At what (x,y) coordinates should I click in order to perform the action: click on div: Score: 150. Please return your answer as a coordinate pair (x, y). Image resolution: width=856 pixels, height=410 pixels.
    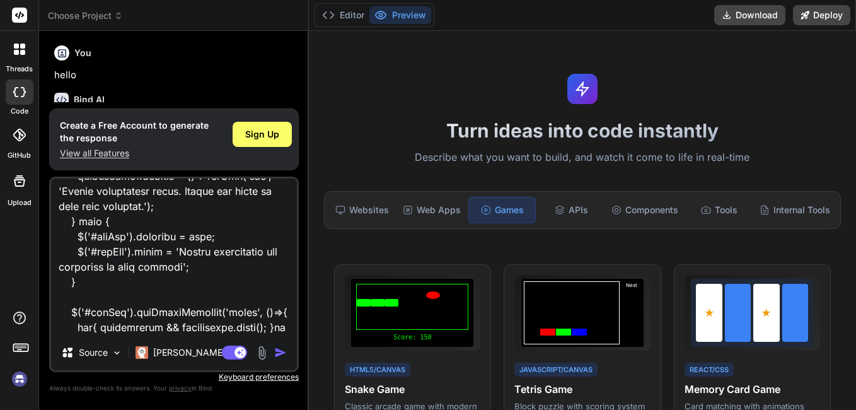
    Looking at the image, I should click on (412, 337).